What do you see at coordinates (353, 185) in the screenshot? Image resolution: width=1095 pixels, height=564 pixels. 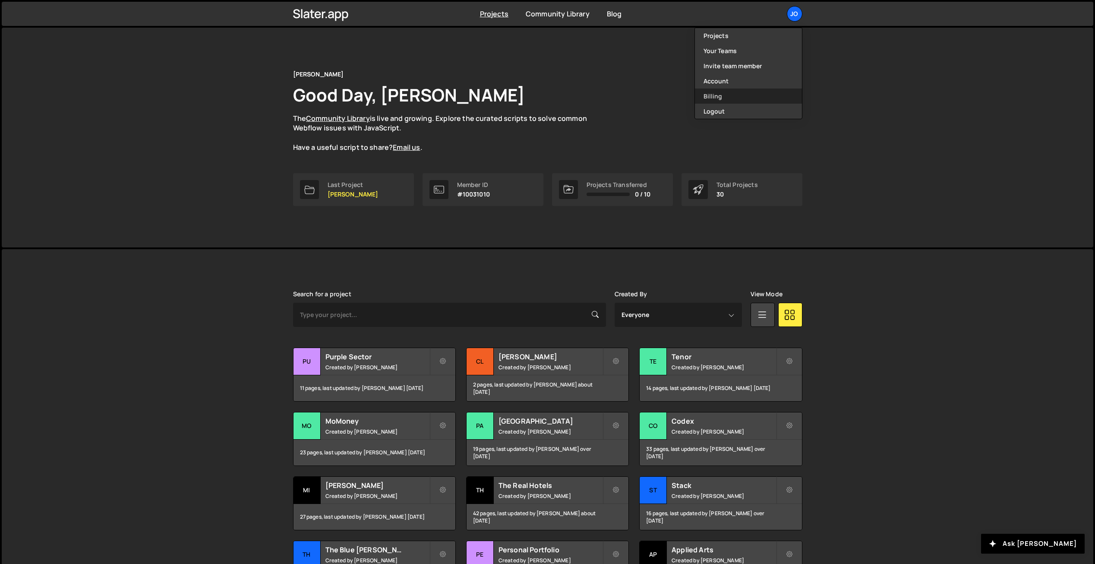 I see `div: Last Project` at bounding box center [353, 185].